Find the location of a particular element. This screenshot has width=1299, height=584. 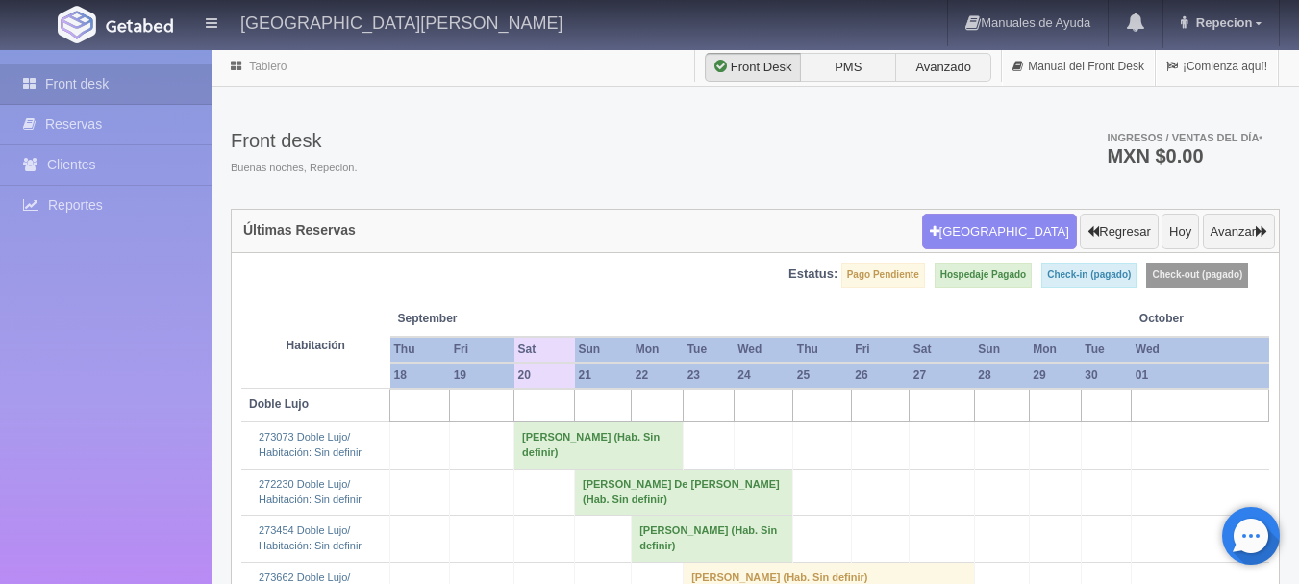

button: Regresar is located at coordinates (1118, 232).